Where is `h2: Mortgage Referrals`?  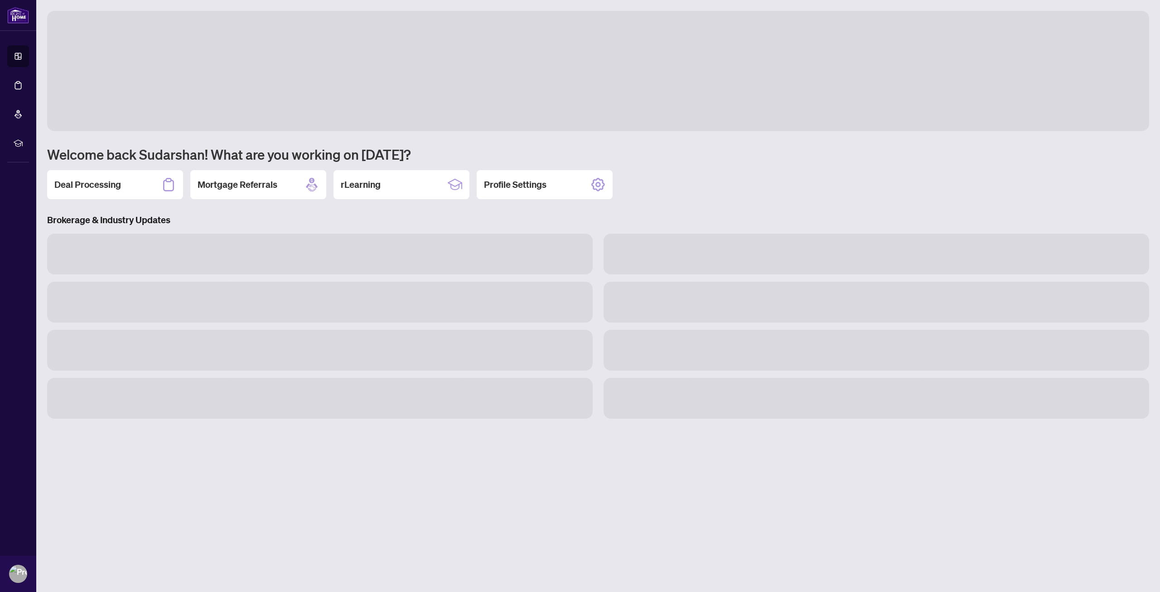
h2: Mortgage Referrals is located at coordinates (238, 184).